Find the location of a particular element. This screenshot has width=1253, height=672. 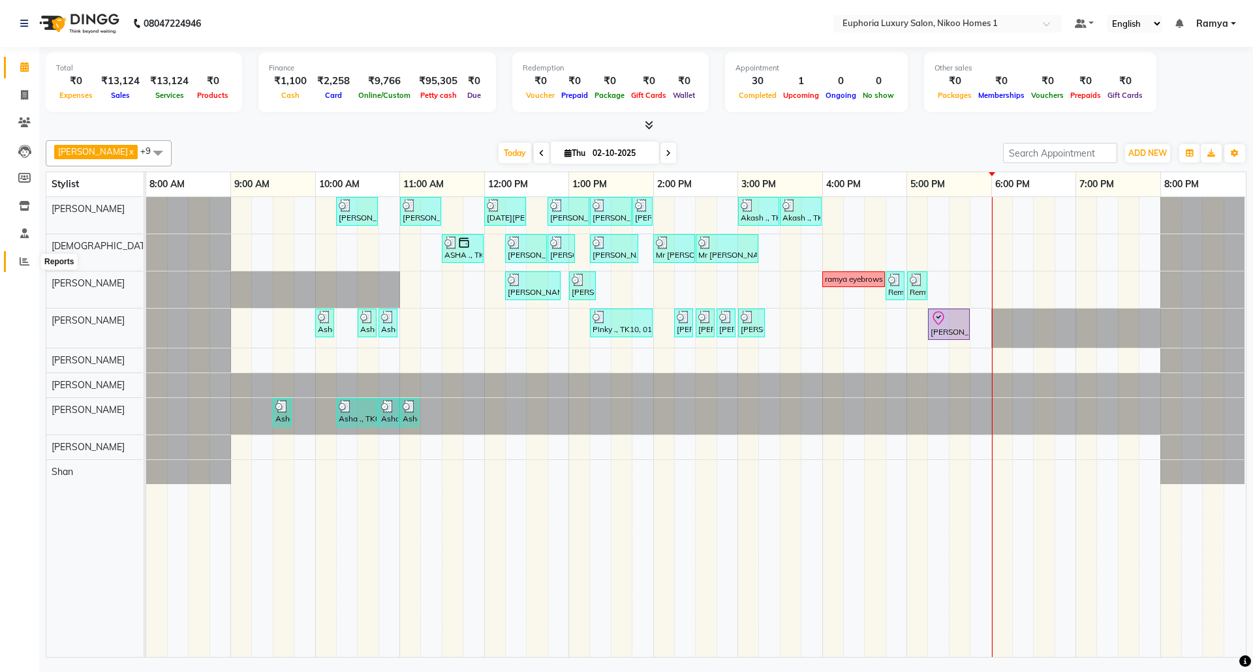

span: Stylist is located at coordinates (65, 184).